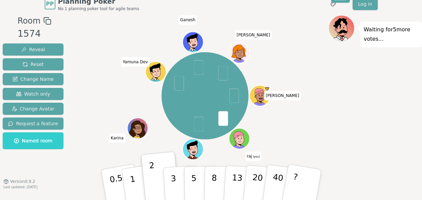  What do you see at coordinates (33, 49) in the screenshot?
I see `span: Reveal` at bounding box center [33, 49].